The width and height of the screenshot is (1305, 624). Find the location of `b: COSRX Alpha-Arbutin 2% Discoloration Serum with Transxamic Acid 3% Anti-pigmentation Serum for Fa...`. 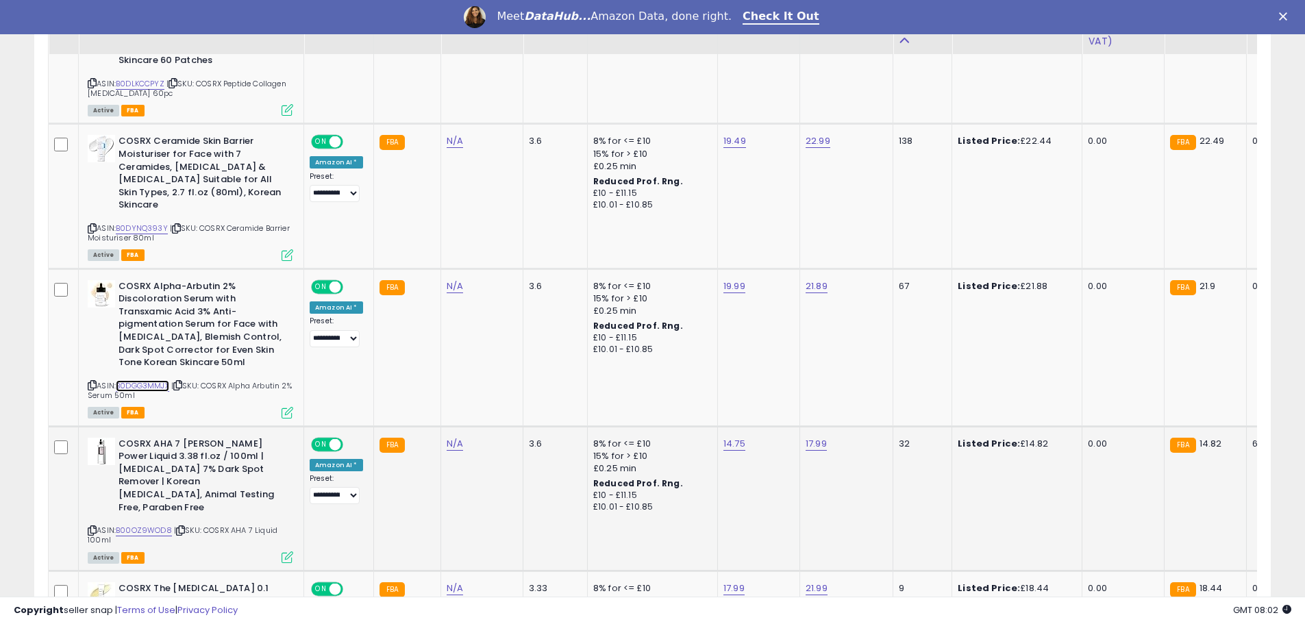

b: COSRX Alpha-Arbutin 2% Discoloration Serum with Transxamic Acid 3% Anti-pigmentation Serum for Fa... is located at coordinates (201, 326).